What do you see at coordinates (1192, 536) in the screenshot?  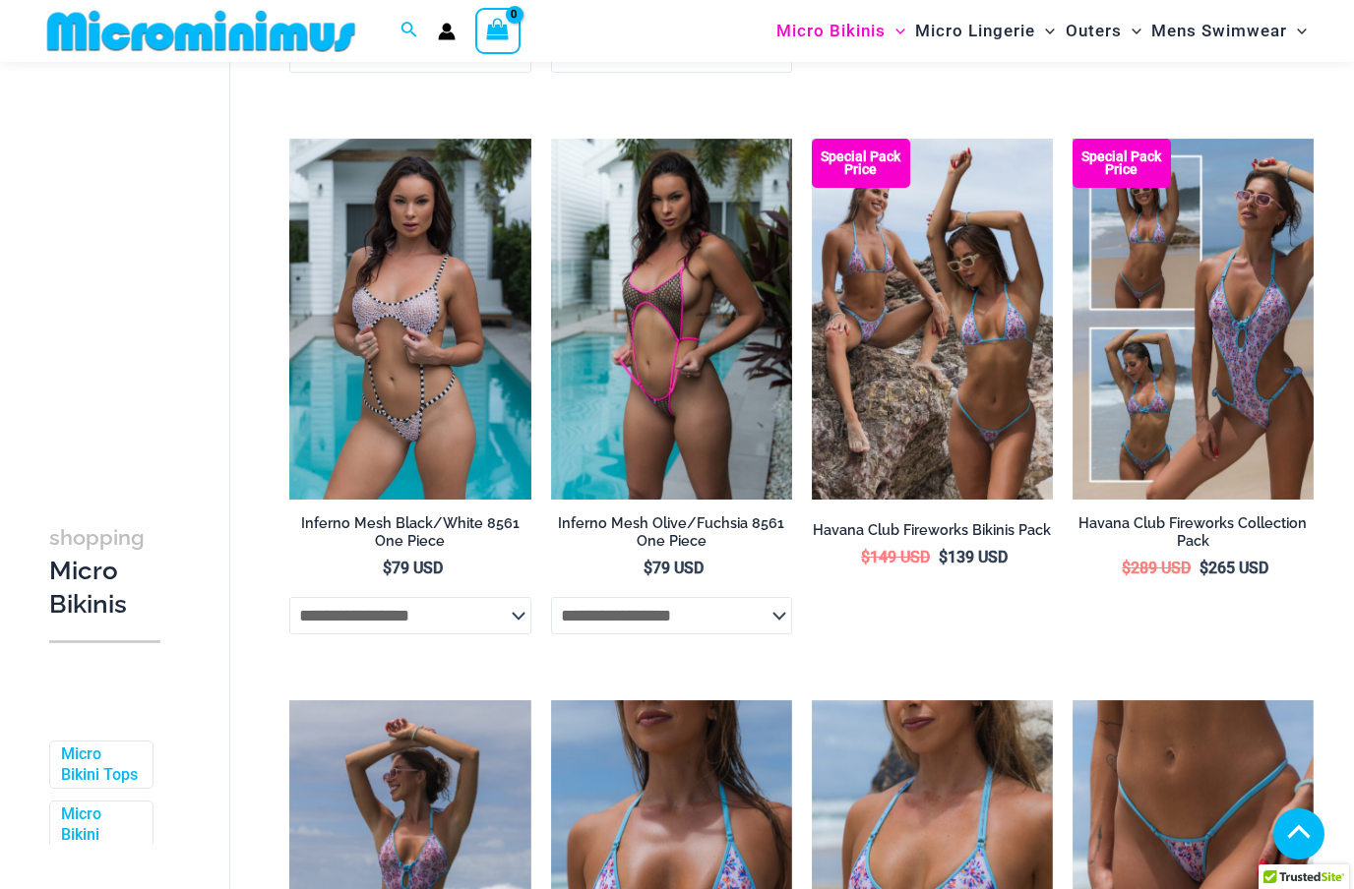 I see `a: Havana Club Fireworks Collection Pack` at bounding box center [1192, 536].